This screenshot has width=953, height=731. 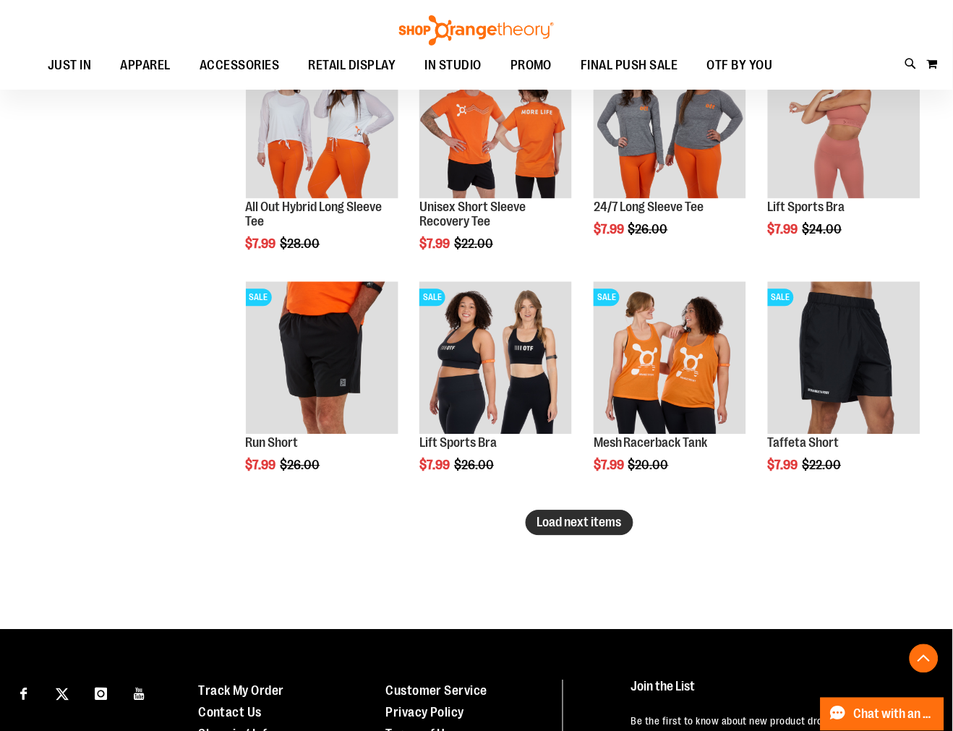 What do you see at coordinates (436, 691) in the screenshot?
I see `a: Customer Service` at bounding box center [436, 691].